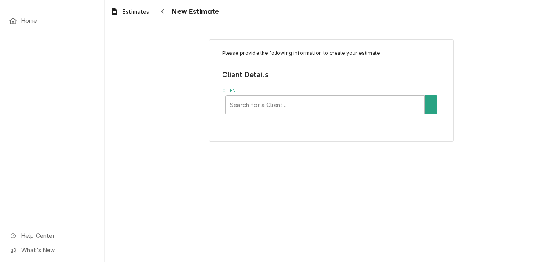 The image size is (558, 262). What do you see at coordinates (331, 75) in the screenshot?
I see `legend: Client Details` at bounding box center [331, 75].